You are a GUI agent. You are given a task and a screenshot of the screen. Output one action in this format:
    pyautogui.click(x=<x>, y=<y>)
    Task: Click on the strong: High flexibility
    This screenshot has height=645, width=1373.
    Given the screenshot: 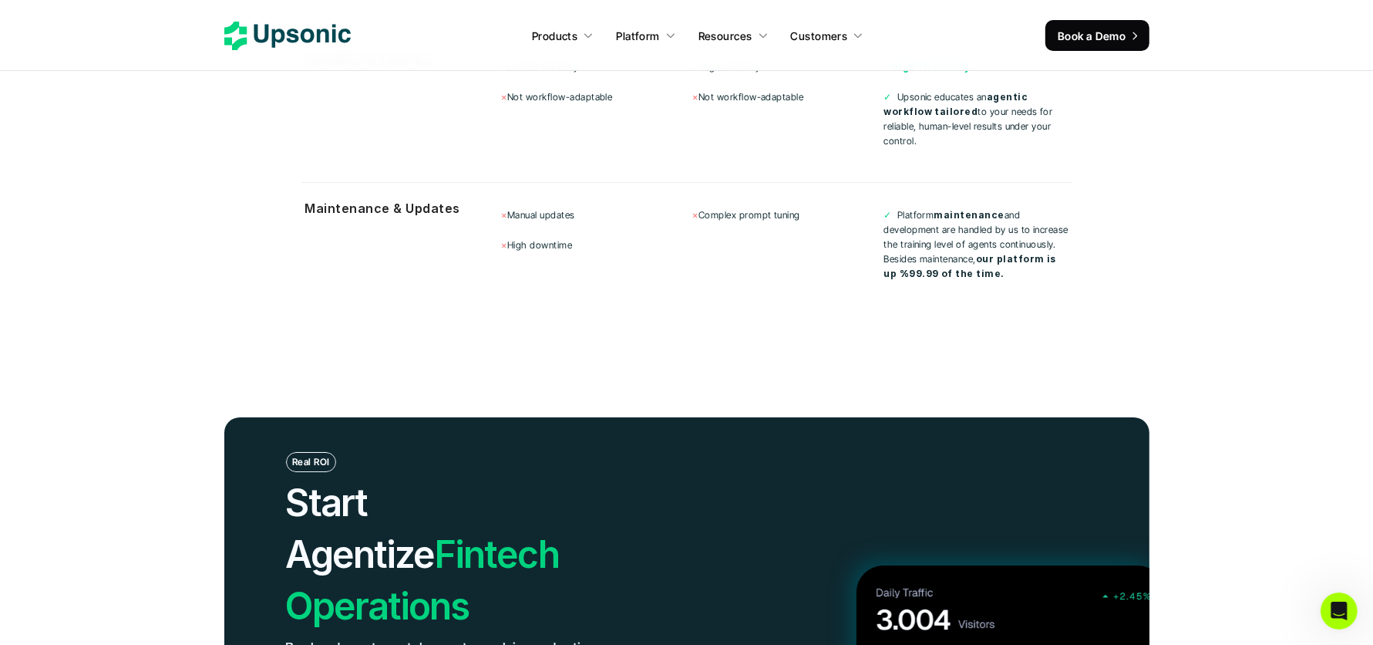 What is the action you would take?
    pyautogui.click(x=932, y=66)
    